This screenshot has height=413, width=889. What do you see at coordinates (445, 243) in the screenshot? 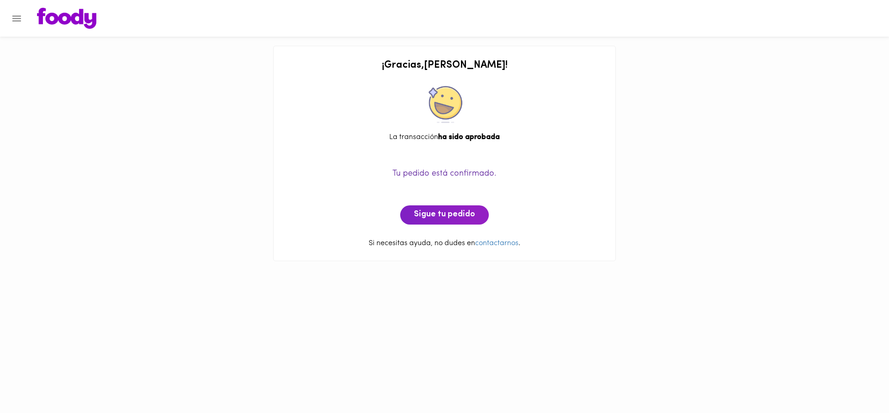
I see `p: Si necesitas ayuda, no dudes en .` at bounding box center [445, 243].